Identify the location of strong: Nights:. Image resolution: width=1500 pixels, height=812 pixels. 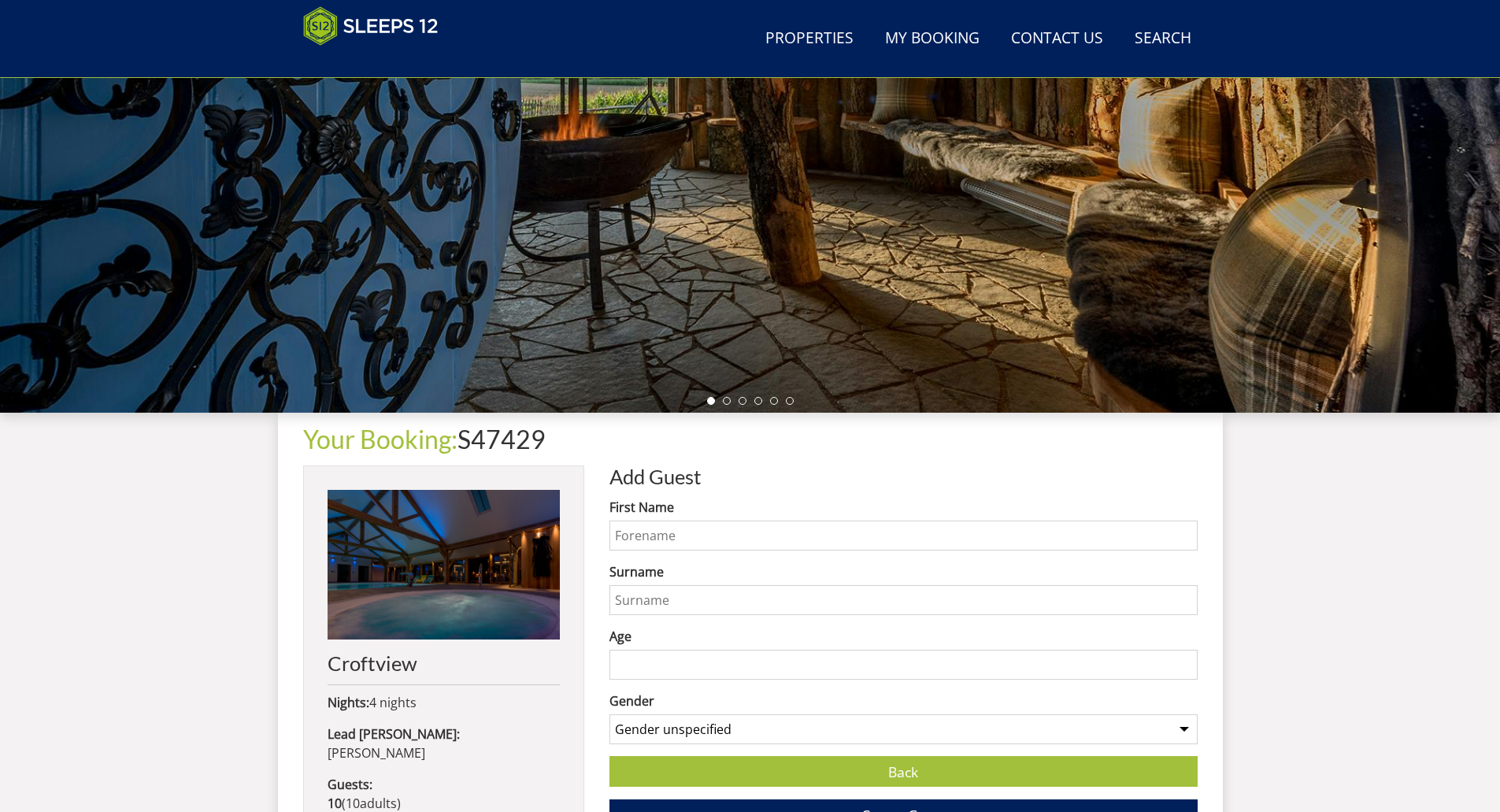
(348, 703).